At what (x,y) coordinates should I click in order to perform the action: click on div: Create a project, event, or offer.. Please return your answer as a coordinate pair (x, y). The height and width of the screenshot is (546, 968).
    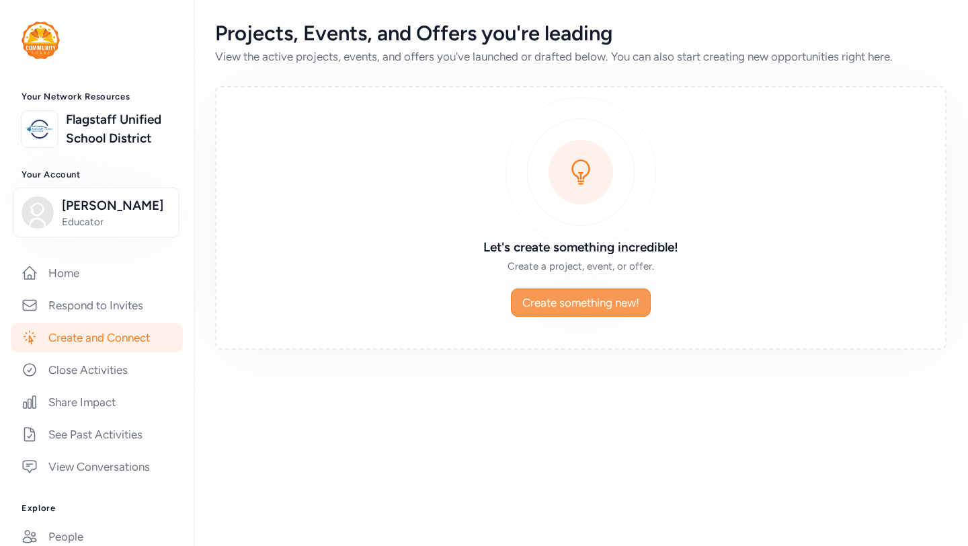
    Looking at the image, I should click on (581, 266).